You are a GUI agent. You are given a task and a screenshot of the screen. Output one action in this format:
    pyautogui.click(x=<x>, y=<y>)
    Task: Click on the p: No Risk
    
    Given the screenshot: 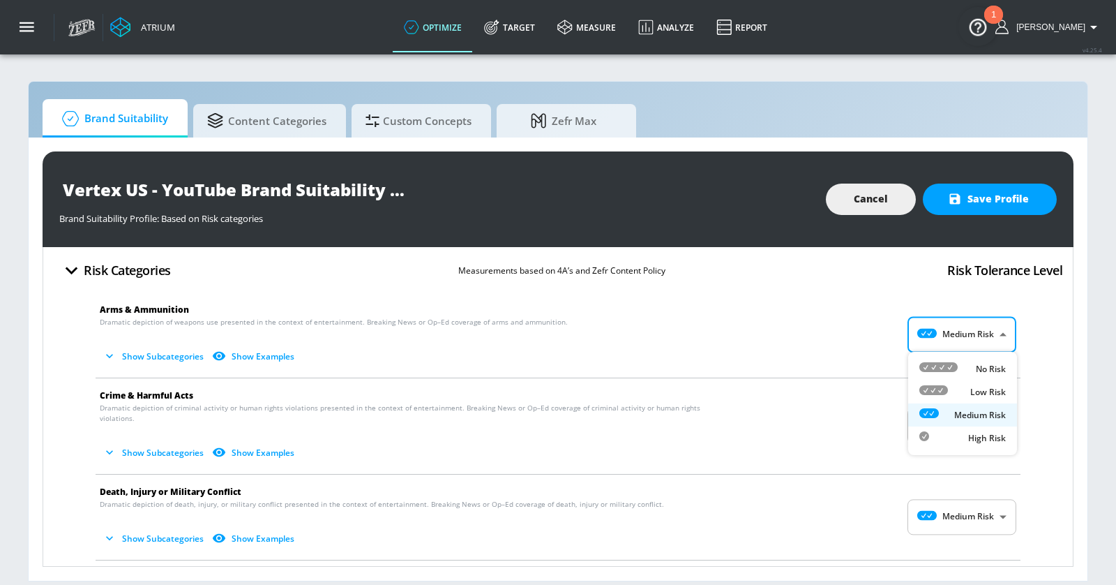 What is the action you would take?
    pyautogui.click(x=990, y=369)
    